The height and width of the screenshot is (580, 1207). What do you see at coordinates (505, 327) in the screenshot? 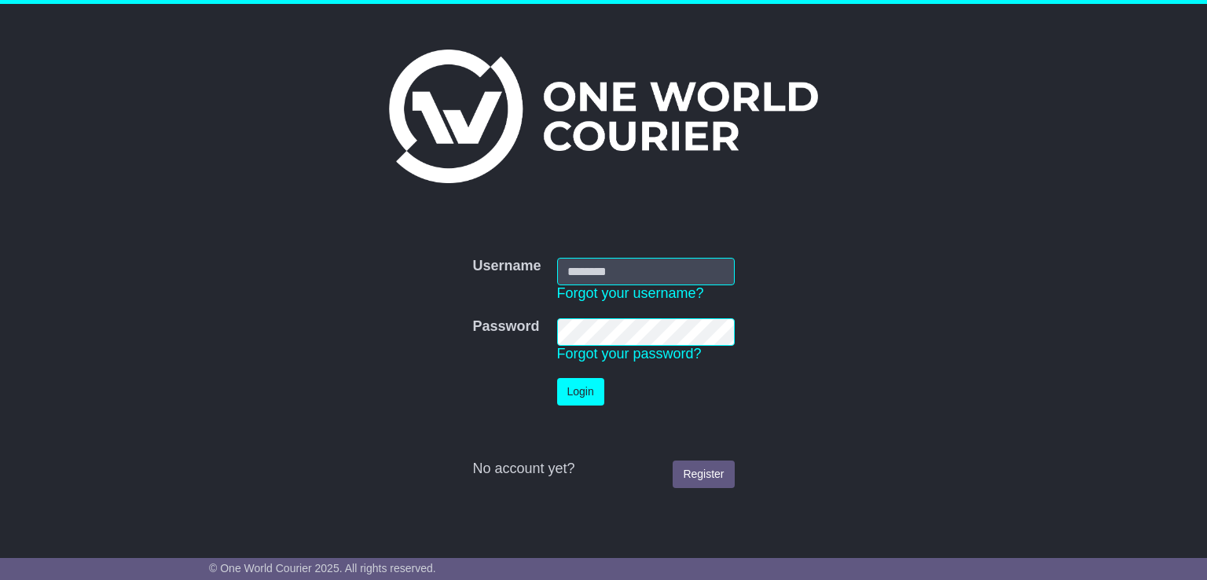
I see `label: Password` at bounding box center [505, 327].